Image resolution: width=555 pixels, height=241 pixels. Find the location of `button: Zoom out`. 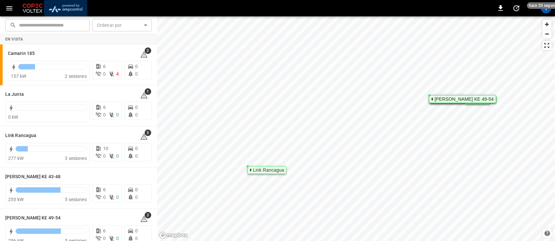

button: Zoom out is located at coordinates (547, 34).